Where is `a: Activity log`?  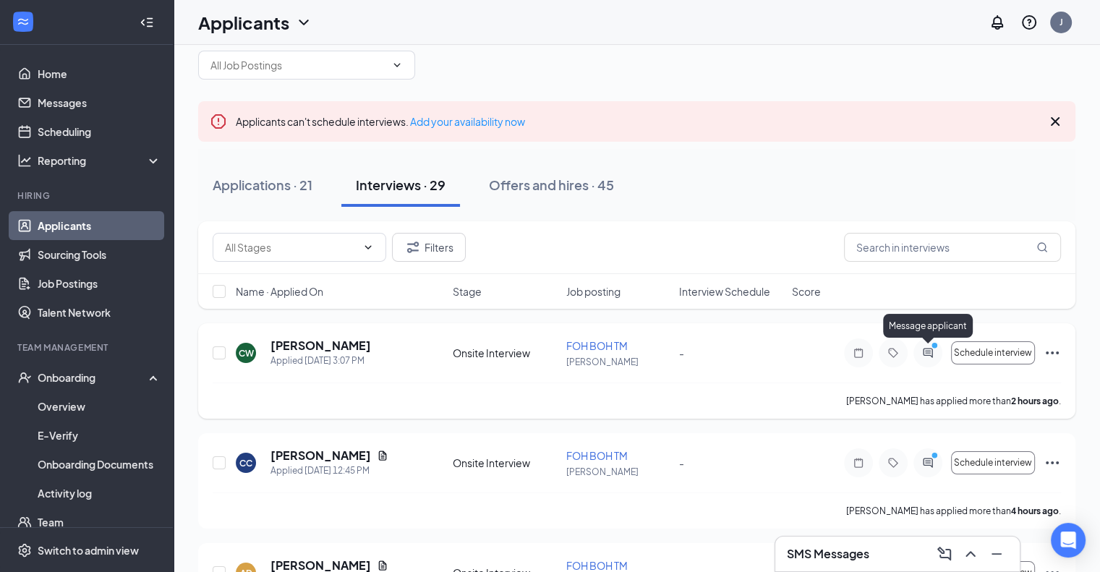
a: Activity log is located at coordinates (99, 493).